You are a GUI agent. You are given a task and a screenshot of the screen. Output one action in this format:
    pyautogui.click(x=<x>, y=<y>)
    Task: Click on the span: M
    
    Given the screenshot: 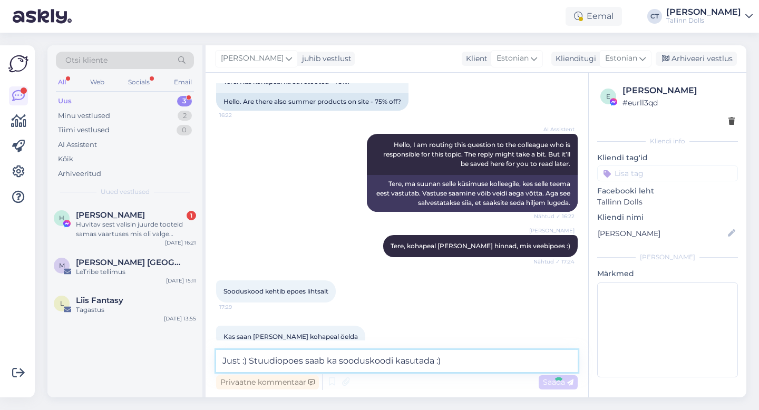 What is the action you would take?
    pyautogui.click(x=62, y=265)
    